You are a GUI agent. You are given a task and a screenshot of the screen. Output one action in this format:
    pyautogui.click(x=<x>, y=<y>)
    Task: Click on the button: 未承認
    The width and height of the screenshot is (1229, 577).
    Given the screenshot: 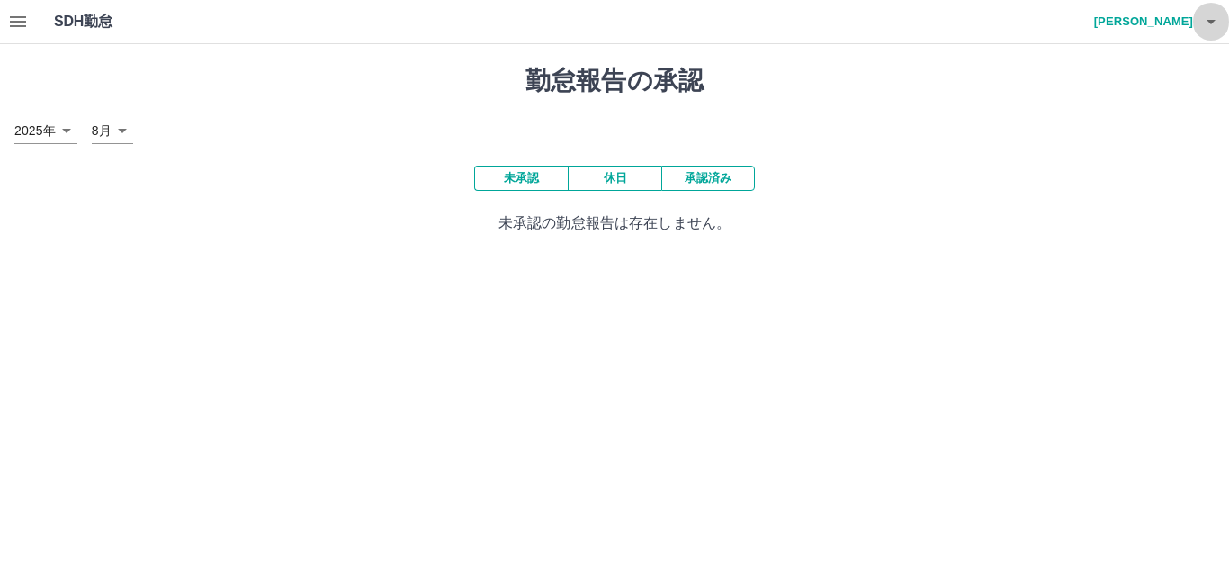 What is the action you would take?
    pyautogui.click(x=521, y=178)
    